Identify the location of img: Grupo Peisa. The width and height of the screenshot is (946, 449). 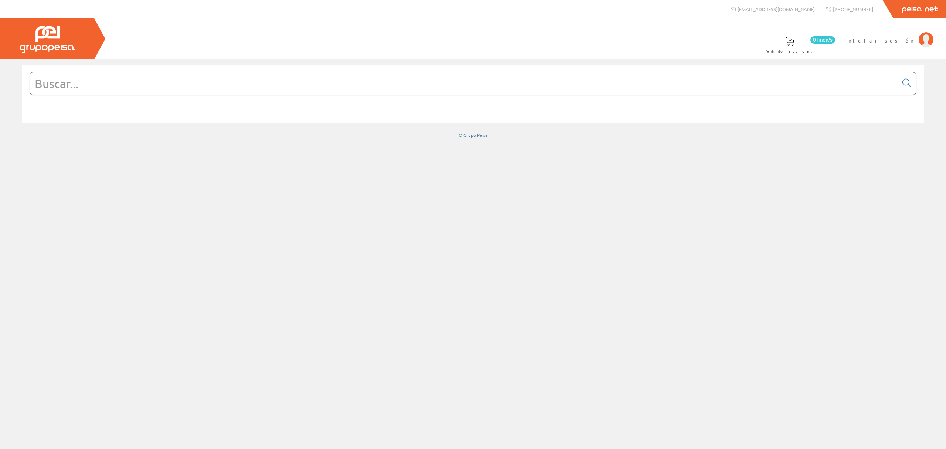
(47, 40).